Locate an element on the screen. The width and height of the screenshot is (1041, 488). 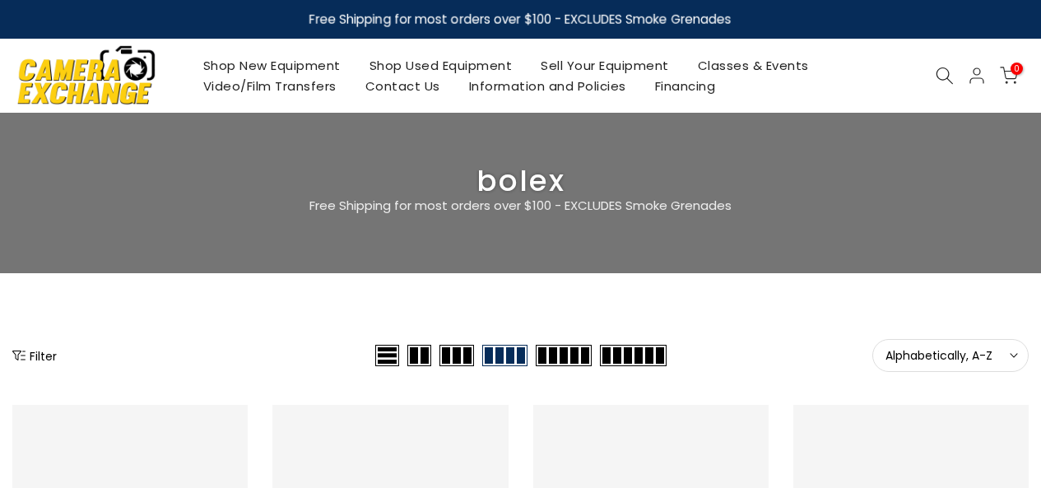
span: Alphabetically, A-Z is located at coordinates (951, 356).